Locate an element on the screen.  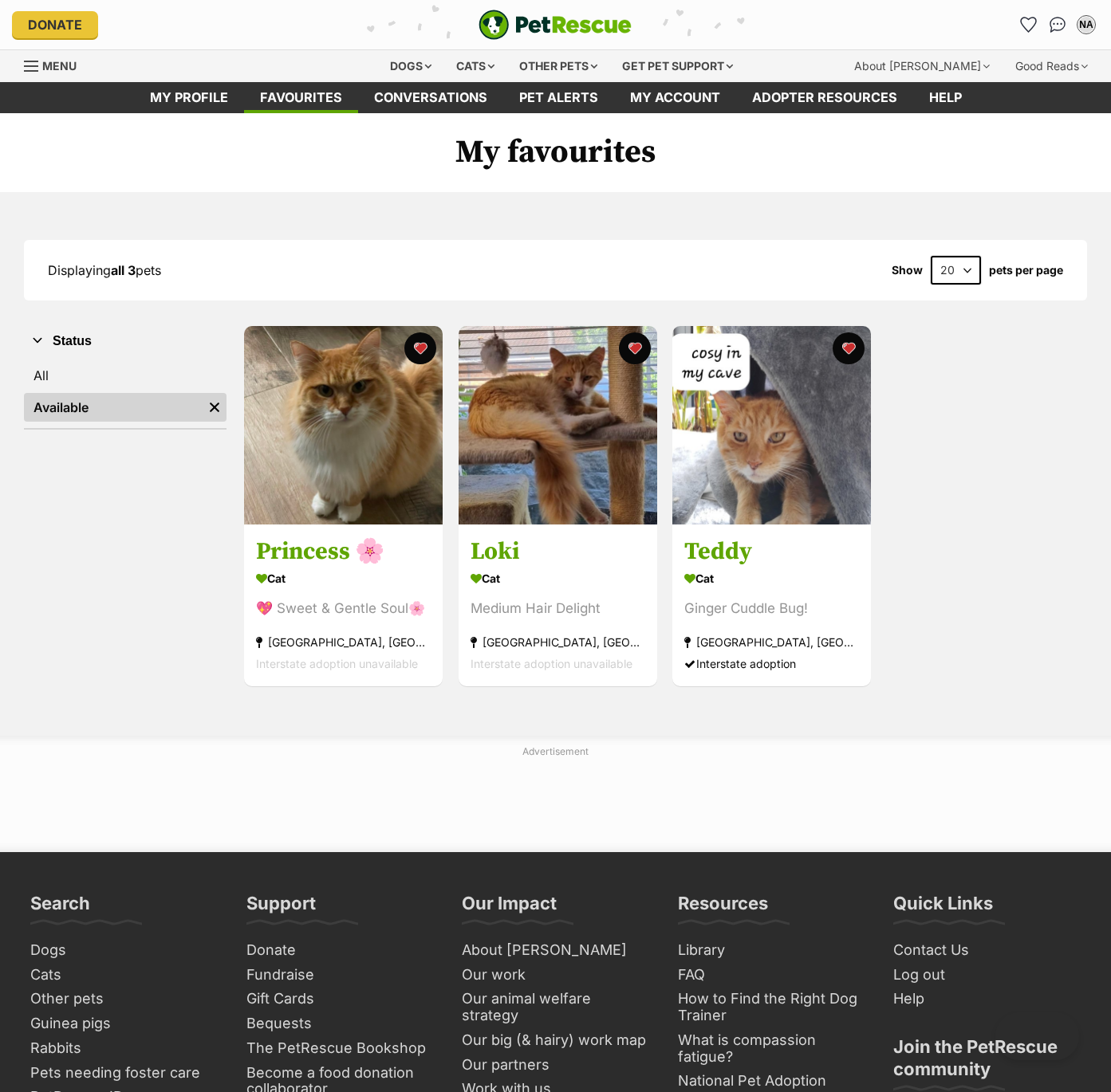
a: Pets needing foster care is located at coordinates (123, 1073).